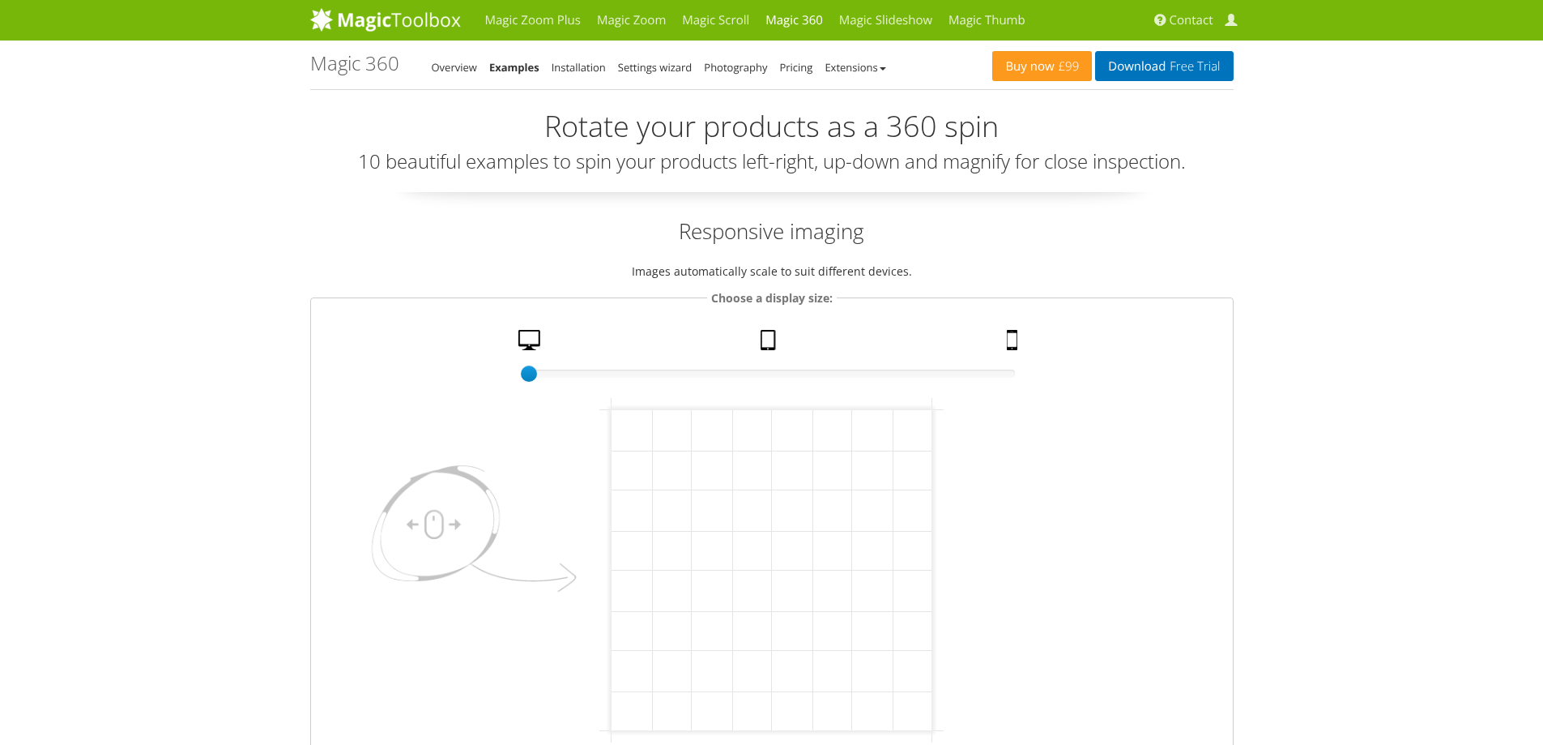  Describe the element at coordinates (655, 67) in the screenshot. I see `a: Settings wizard` at that location.